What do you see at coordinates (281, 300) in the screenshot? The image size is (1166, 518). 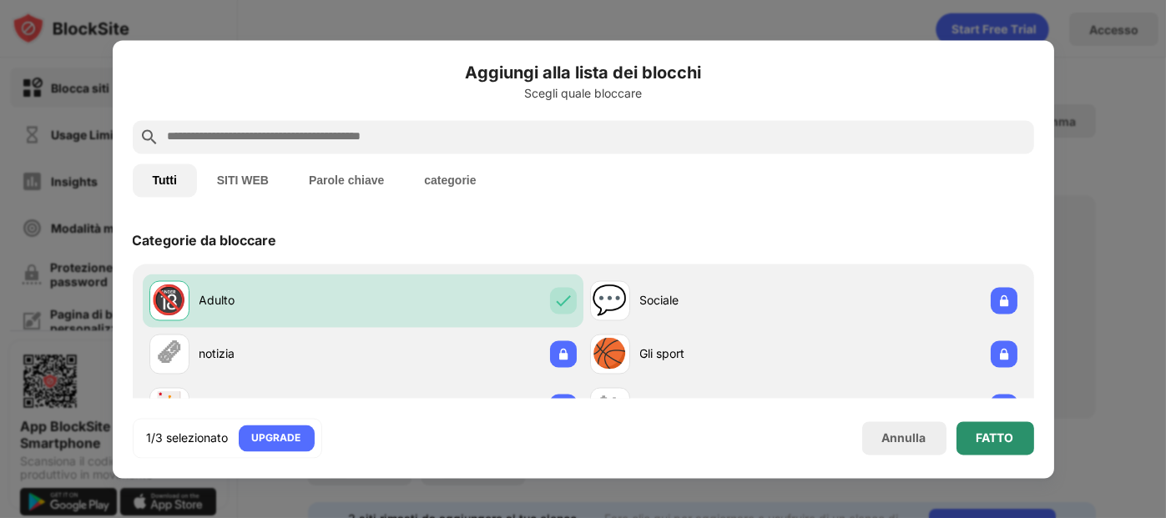 I see `div: Adulto` at bounding box center [281, 300].